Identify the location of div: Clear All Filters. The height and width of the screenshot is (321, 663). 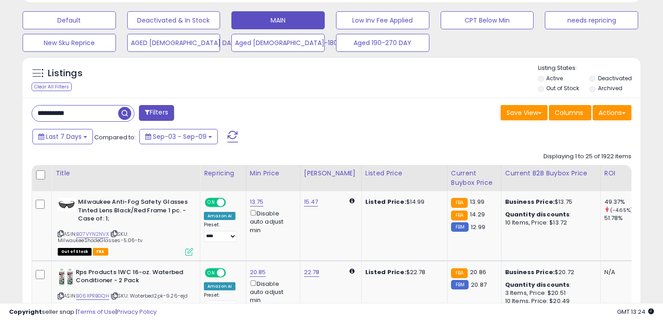
(51, 87).